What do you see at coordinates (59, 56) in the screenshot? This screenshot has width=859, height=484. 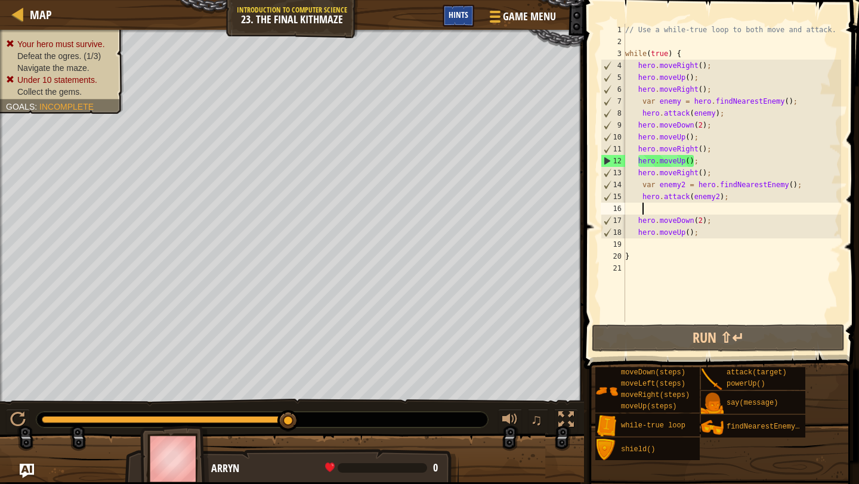 I see `span: Defeat the ogres. (1/3)` at bounding box center [59, 56].